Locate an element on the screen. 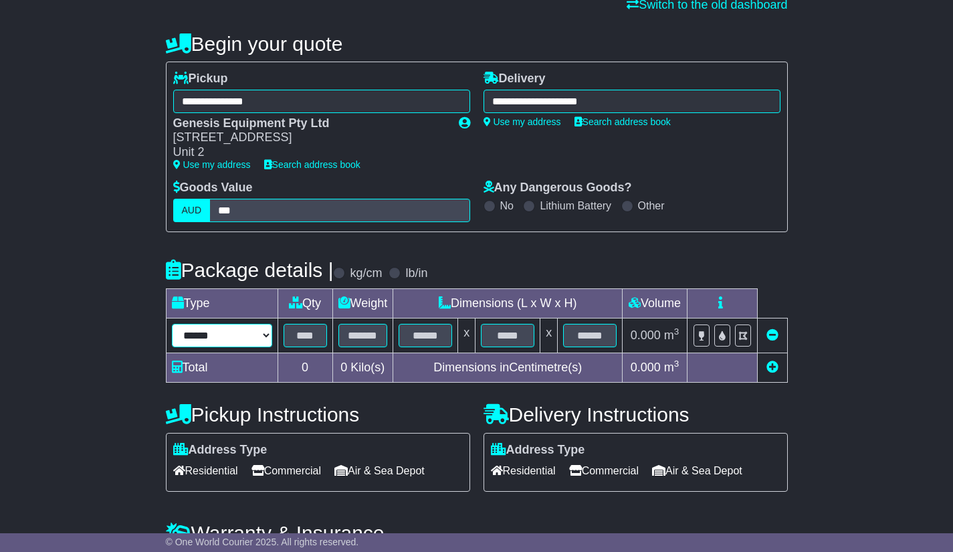 The height and width of the screenshot is (552, 953). label: Lithium Battery is located at coordinates (575, 205).